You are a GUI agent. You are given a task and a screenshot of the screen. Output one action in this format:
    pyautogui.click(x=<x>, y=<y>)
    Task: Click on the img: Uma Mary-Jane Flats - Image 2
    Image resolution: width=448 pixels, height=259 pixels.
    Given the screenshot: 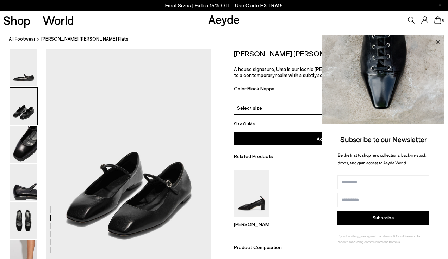 What is the action you would take?
    pyautogui.click(x=24, y=106)
    